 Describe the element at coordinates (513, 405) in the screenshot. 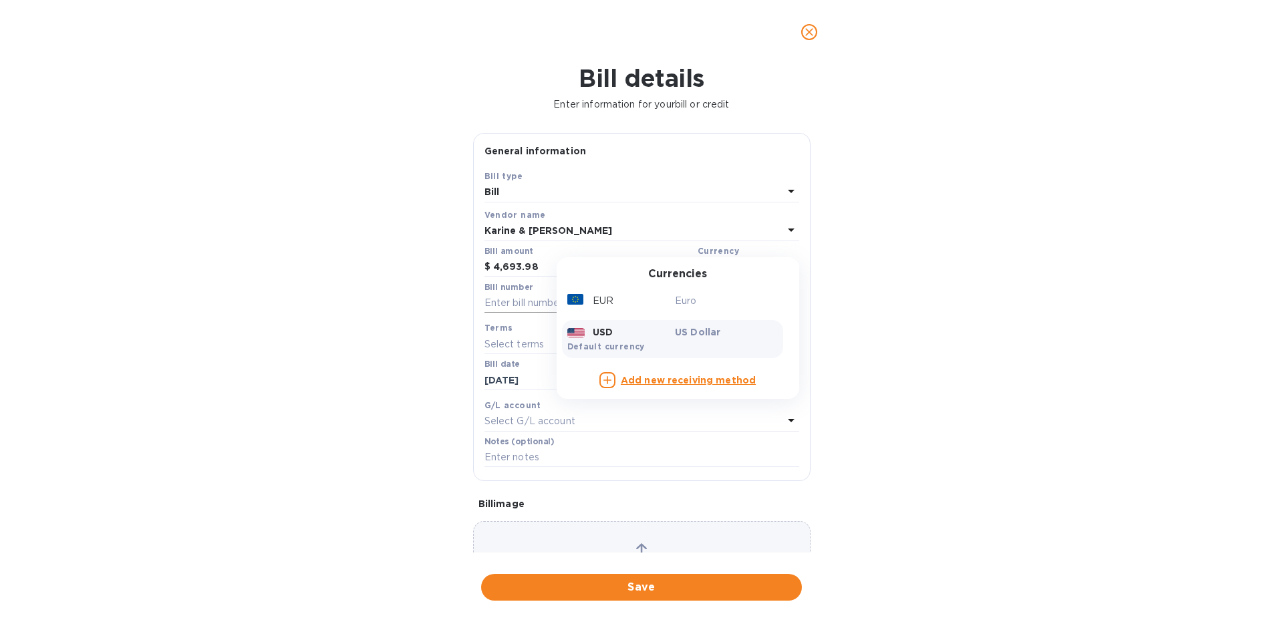

I see `b: G/L account` at that location.